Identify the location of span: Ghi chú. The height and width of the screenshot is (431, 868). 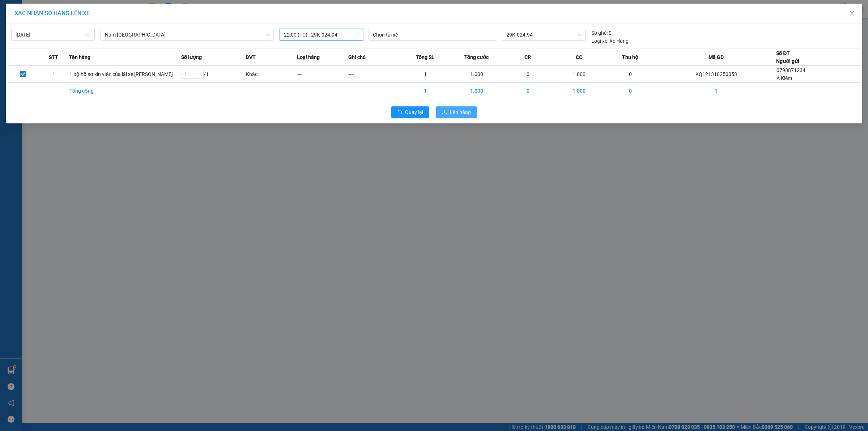
(357, 57).